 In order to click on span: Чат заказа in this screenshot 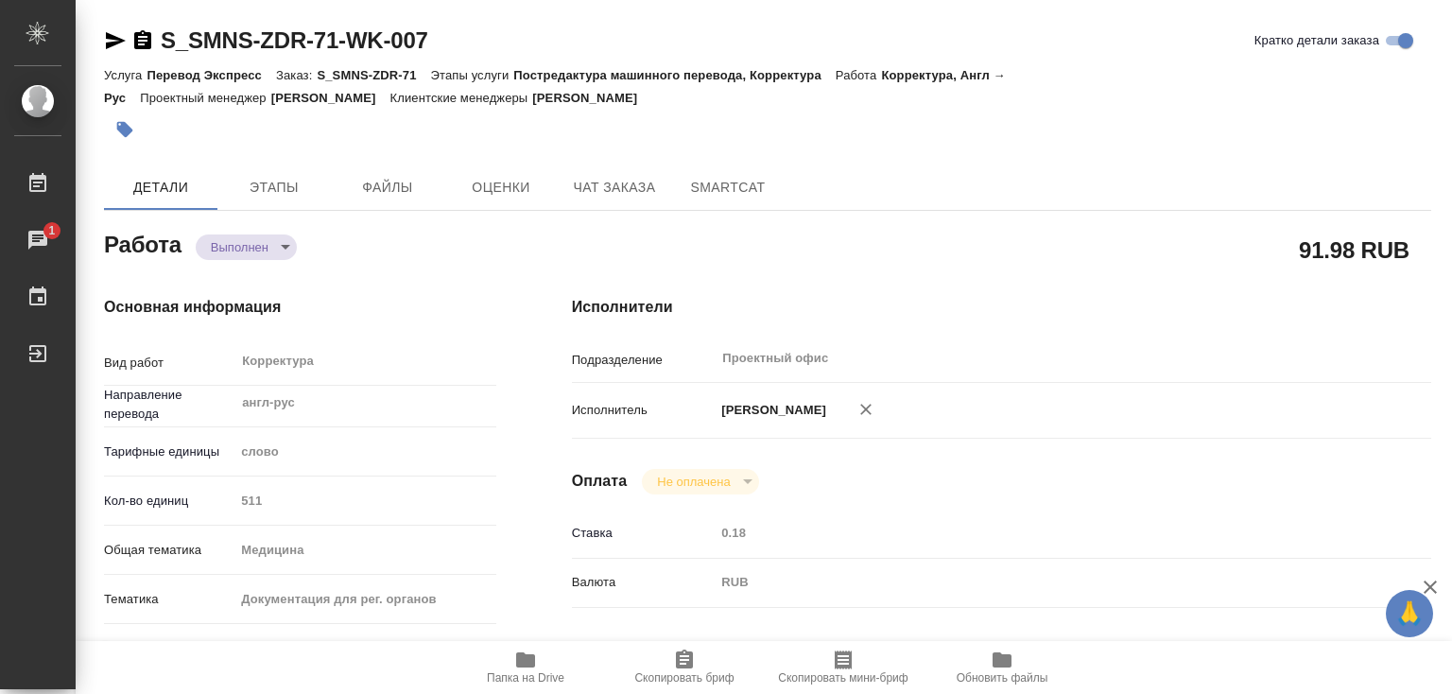, I will do `click(614, 187)`.